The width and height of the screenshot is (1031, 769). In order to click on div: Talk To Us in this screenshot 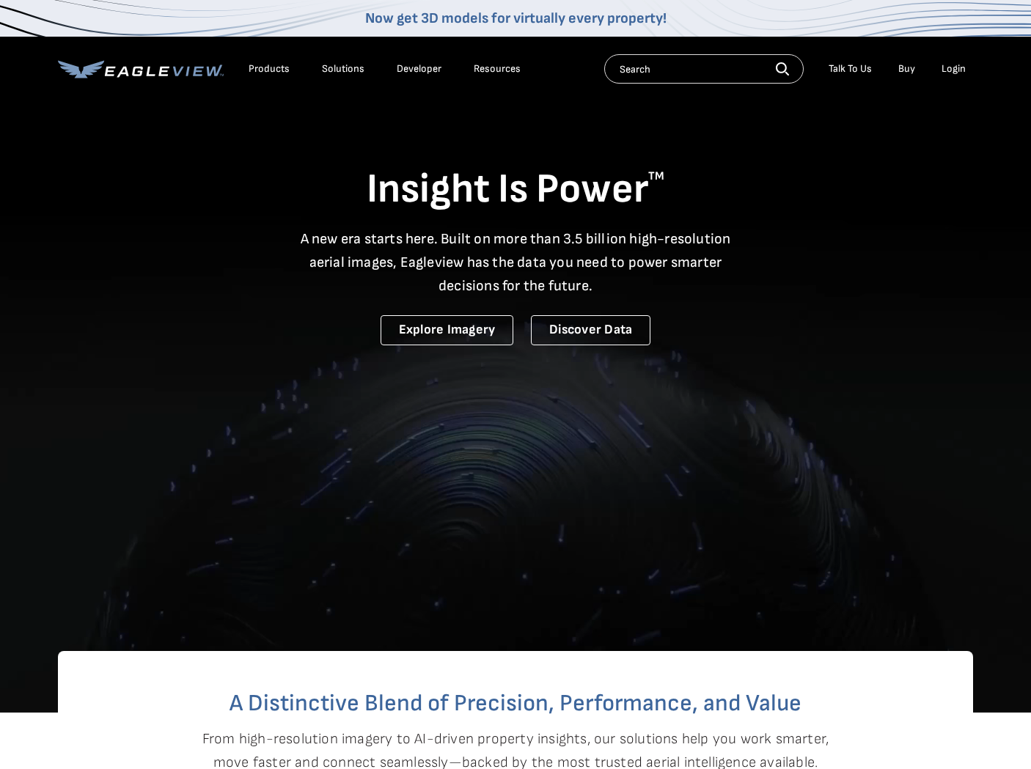, I will do `click(850, 69)`.